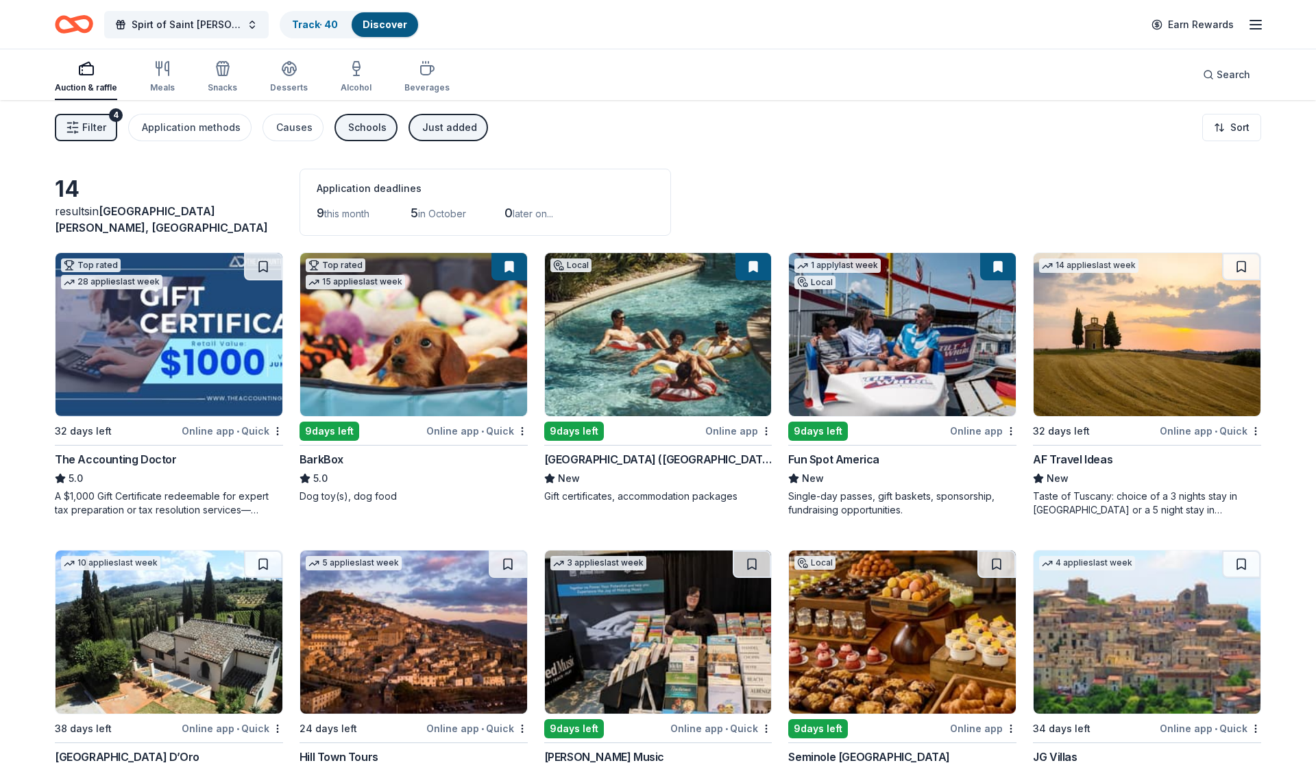 Image resolution: width=1316 pixels, height=763 pixels. I want to click on img: Image for Hill Town Tours, so click(413, 632).